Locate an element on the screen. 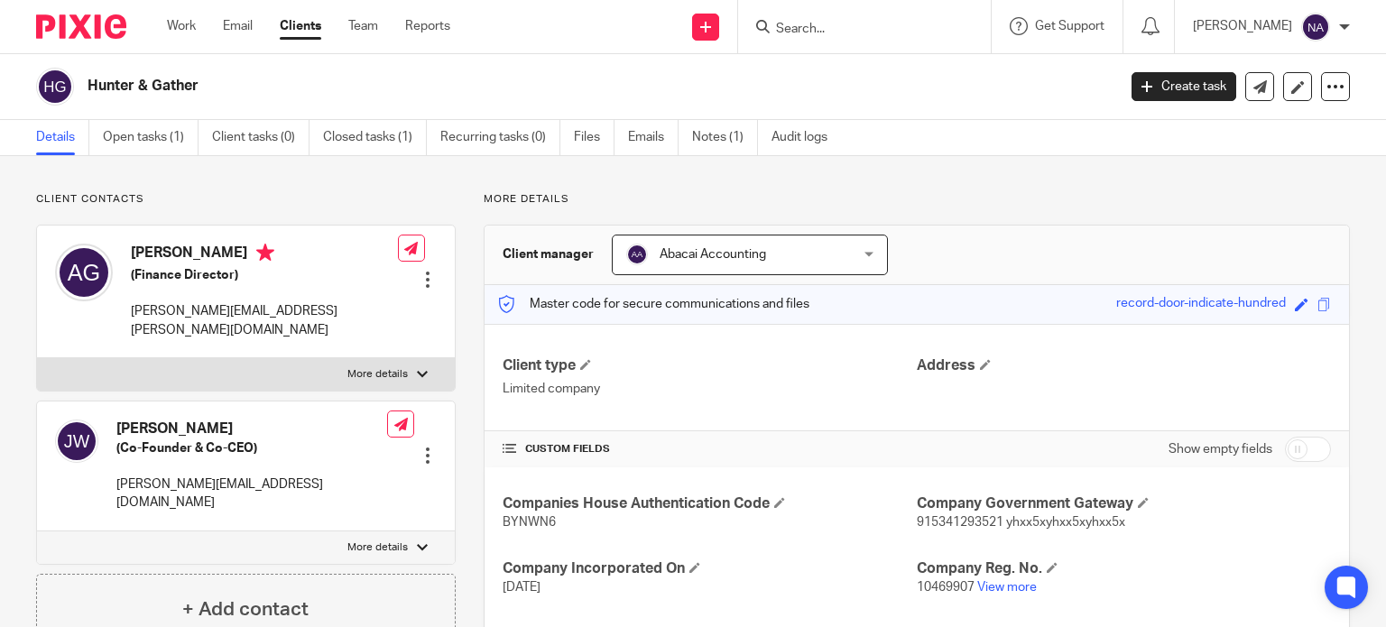 This screenshot has width=1386, height=627. img: Pixie is located at coordinates (81, 26).